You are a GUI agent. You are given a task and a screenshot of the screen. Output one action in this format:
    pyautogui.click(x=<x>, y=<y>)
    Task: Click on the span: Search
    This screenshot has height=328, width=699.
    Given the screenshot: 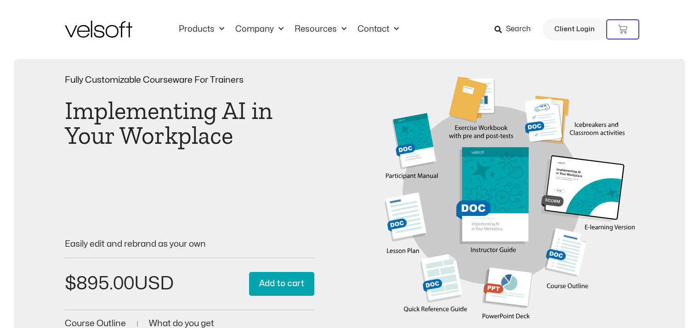 What is the action you would take?
    pyautogui.click(x=518, y=29)
    